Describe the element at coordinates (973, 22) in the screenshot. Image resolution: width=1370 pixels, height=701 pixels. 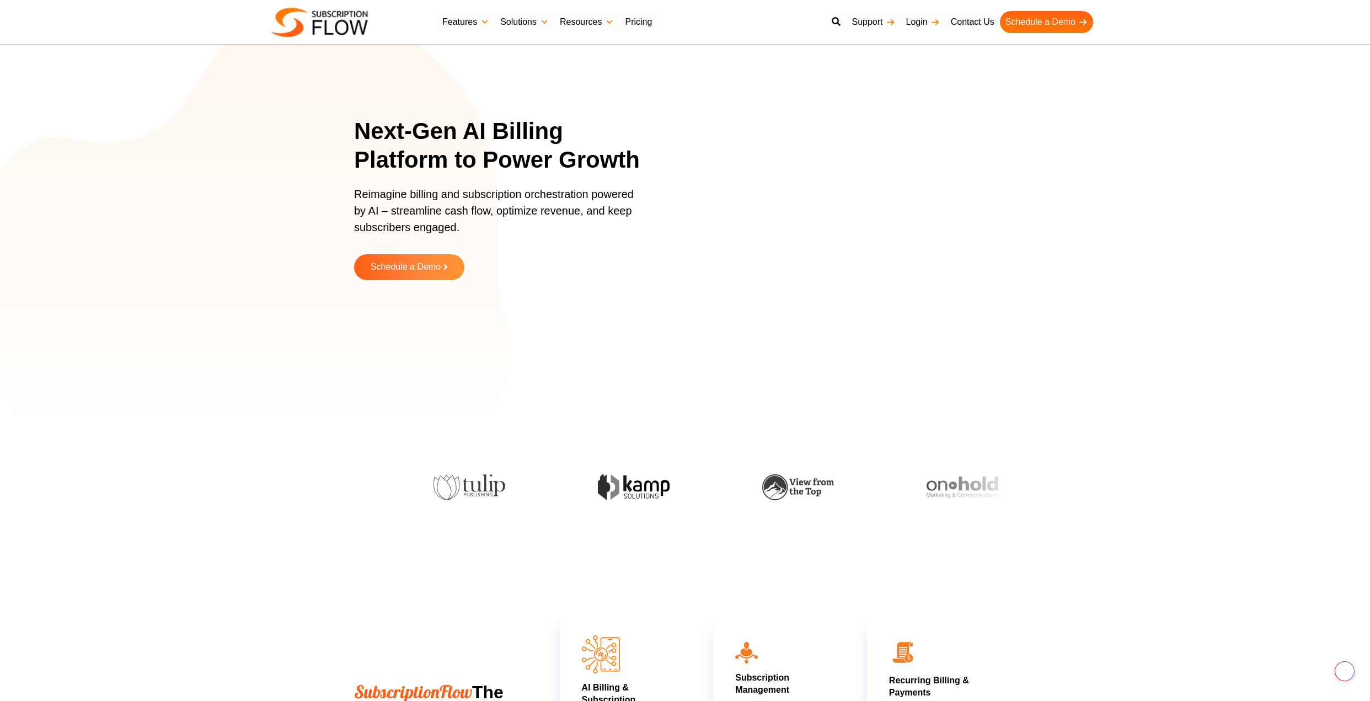
I see `a: Contact Us` at that location.